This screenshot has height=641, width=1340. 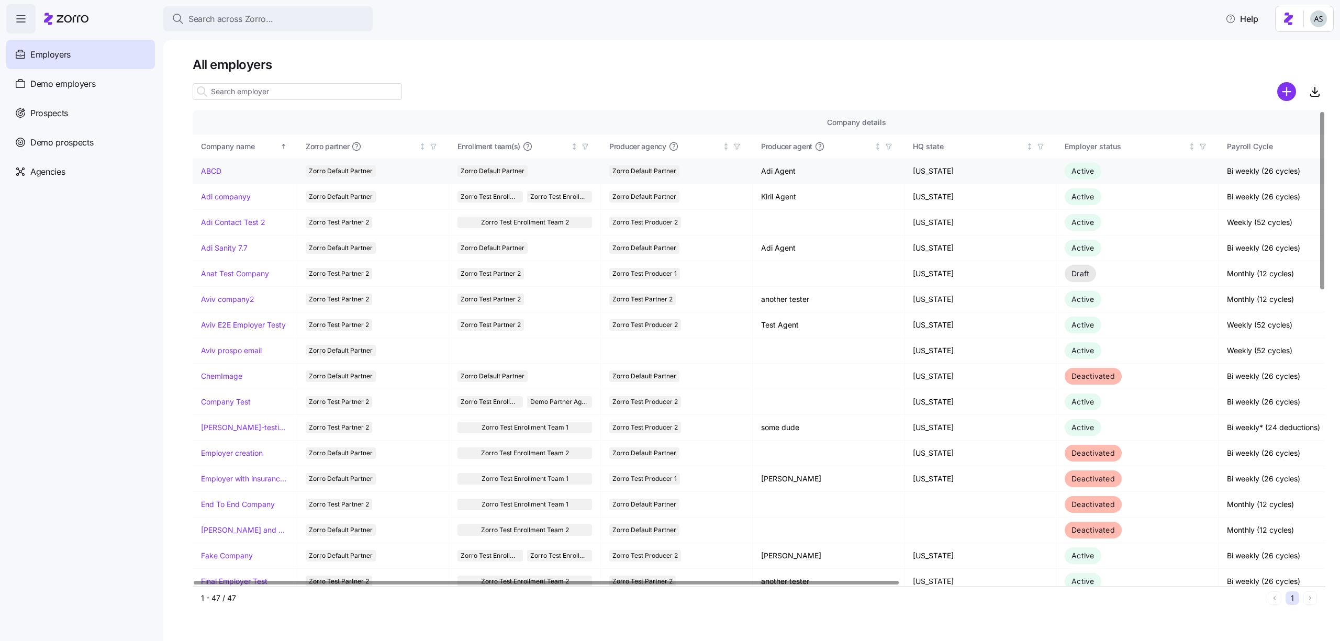 What do you see at coordinates (1319, 19) in the screenshot?
I see `img: c4d3a52e2a848ea5f7eb308790fba1e4` at bounding box center [1319, 19].